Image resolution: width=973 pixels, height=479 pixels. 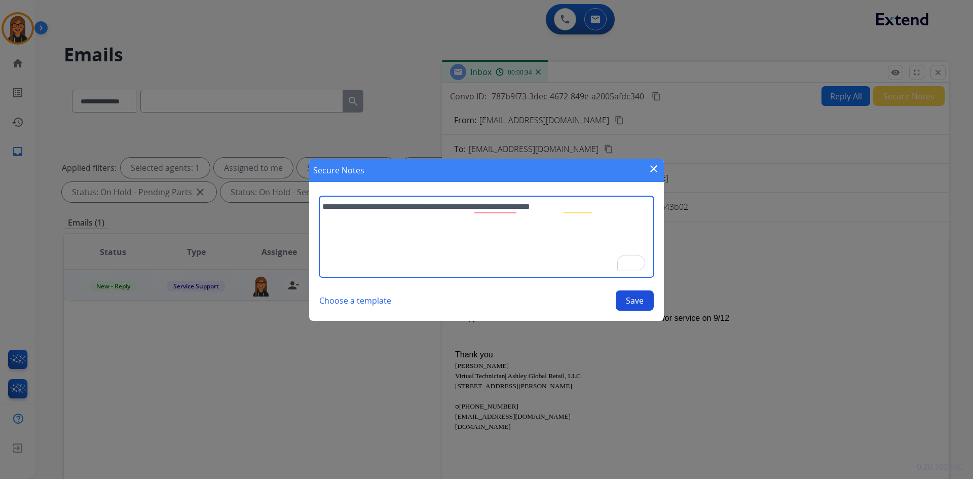 I want to click on button: Choose a template, so click(x=355, y=300).